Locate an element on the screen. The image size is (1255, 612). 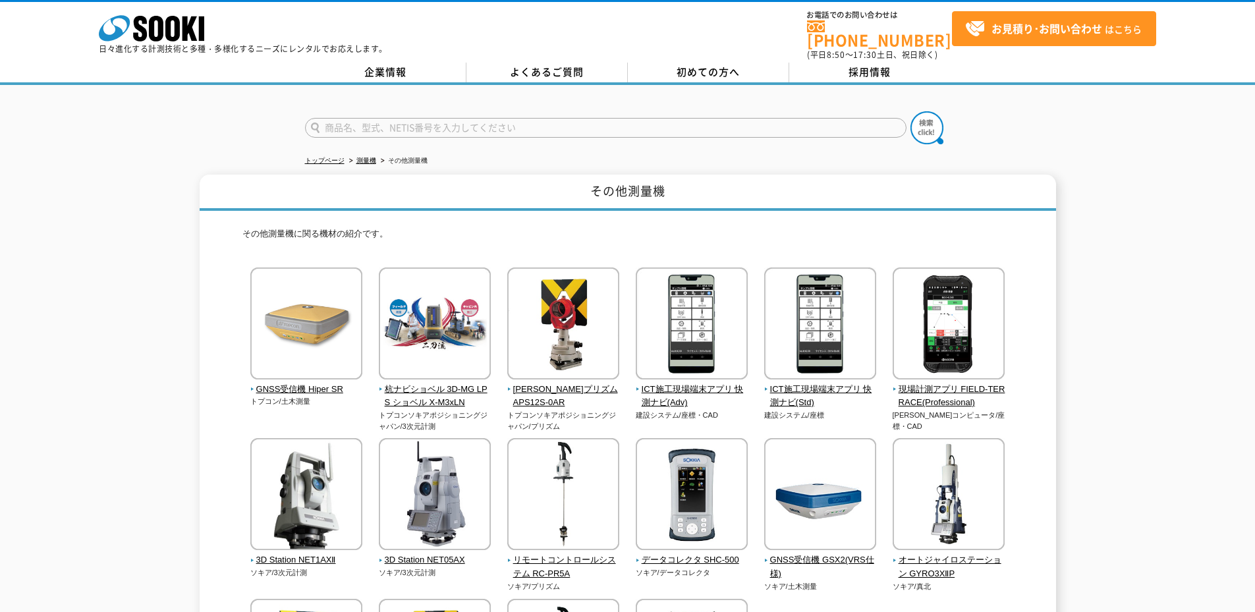
a: 測量機 is located at coordinates (366, 160).